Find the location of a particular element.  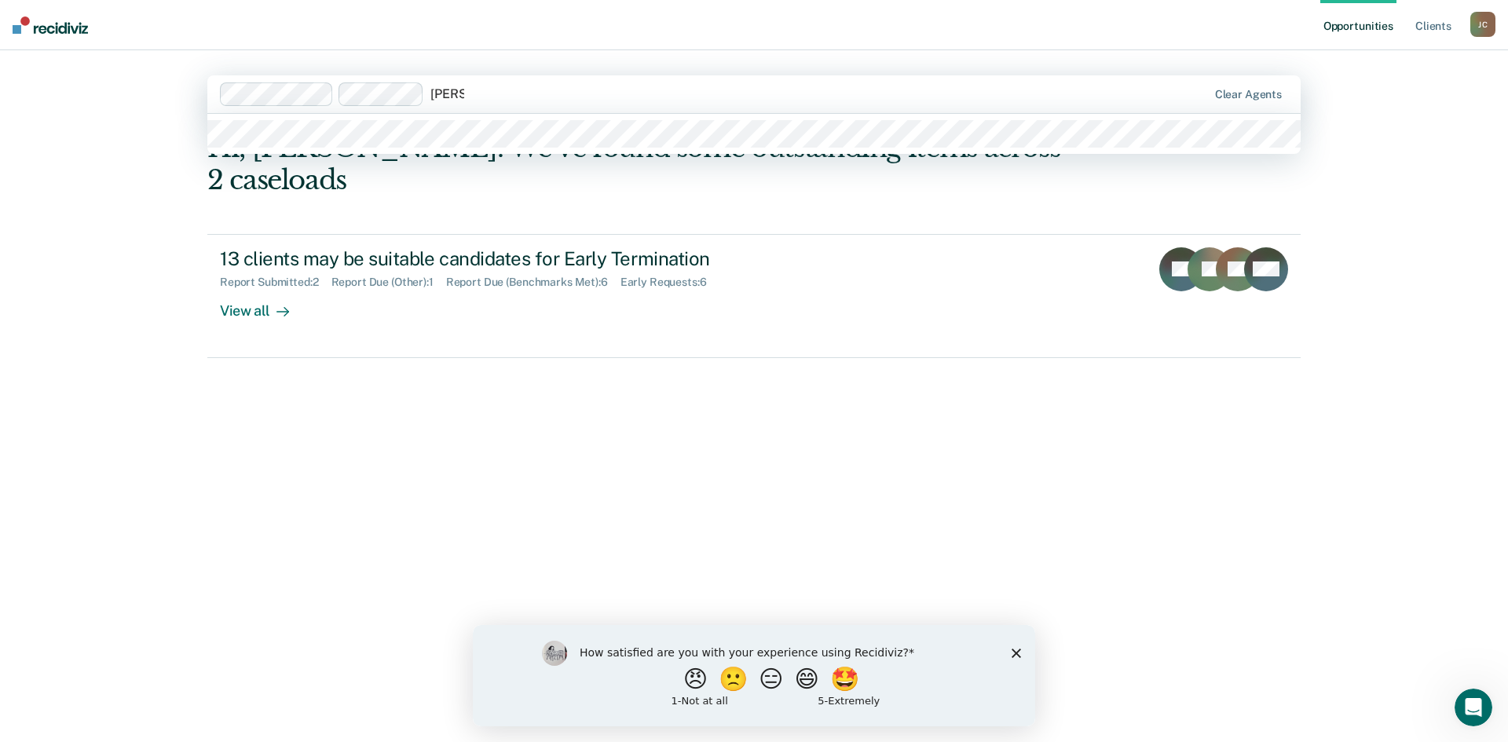

div: 1 - Not at all is located at coordinates (181, 75).